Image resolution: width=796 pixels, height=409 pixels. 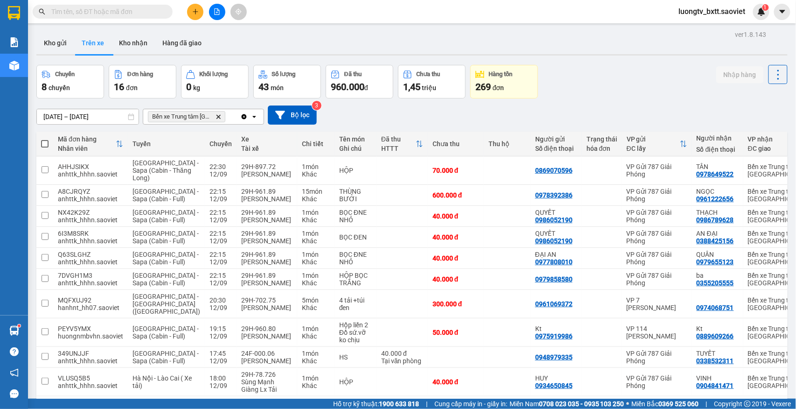 What do you see at coordinates (316, 300) in the screenshot?
I see `div: 5 món` at bounding box center [316, 300].